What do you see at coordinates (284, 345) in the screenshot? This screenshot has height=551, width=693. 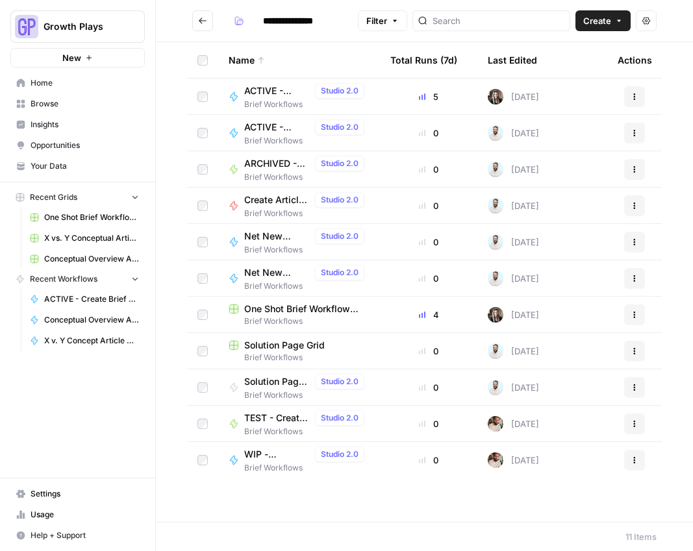 I see `span: Solution Page Grid` at bounding box center [284, 345].